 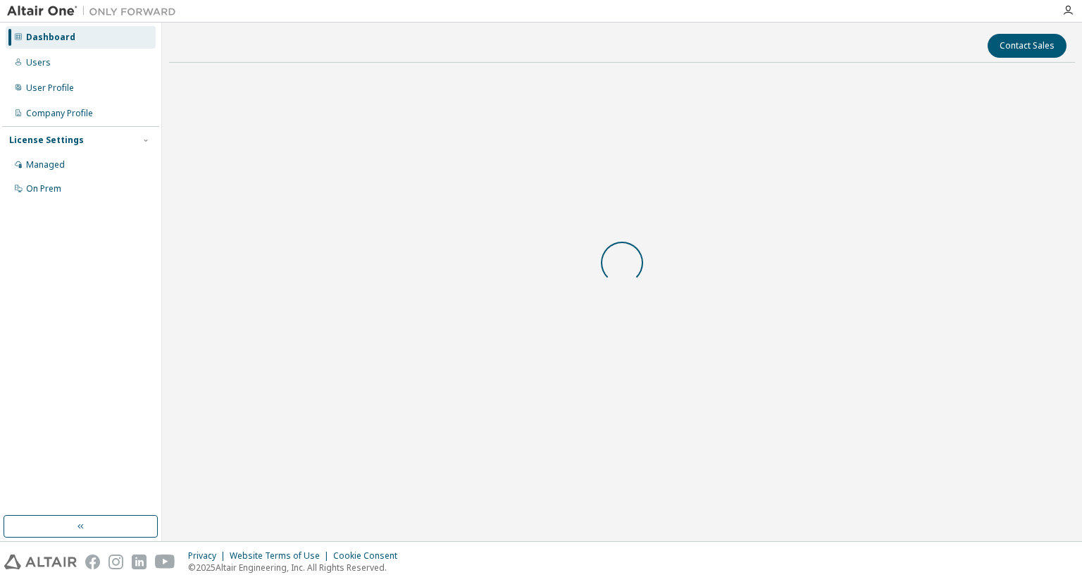 I want to click on img: altair_logo.svg, so click(x=40, y=562).